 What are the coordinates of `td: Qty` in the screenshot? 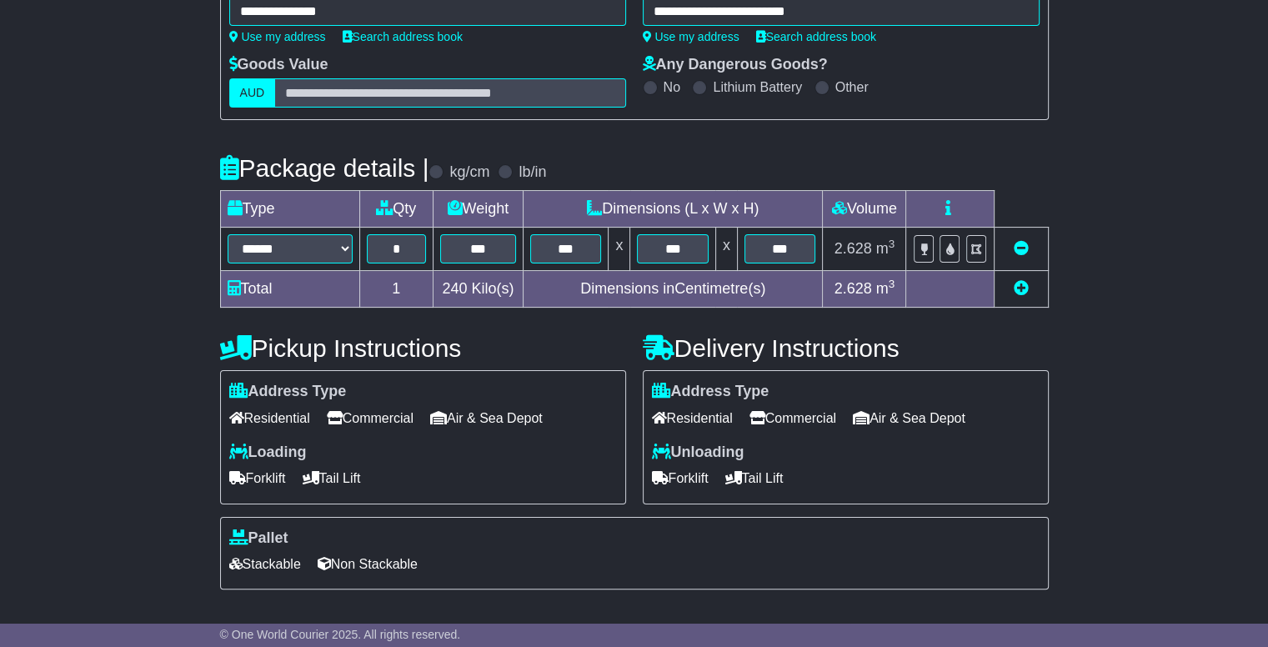 It's located at (396, 209).